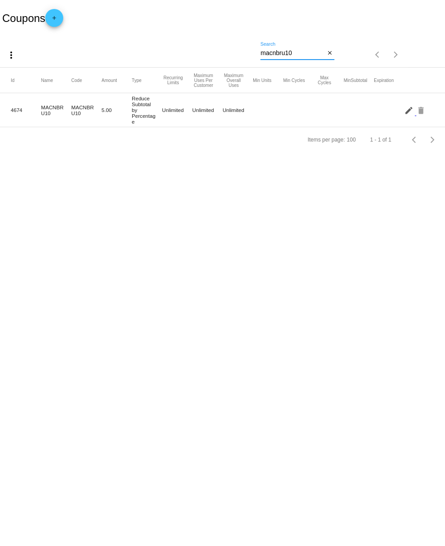 The height and width of the screenshot is (546, 445). What do you see at coordinates (203, 80) in the screenshot?
I see `button: Change sorting for CustomerConversionLimits` at bounding box center [203, 80].